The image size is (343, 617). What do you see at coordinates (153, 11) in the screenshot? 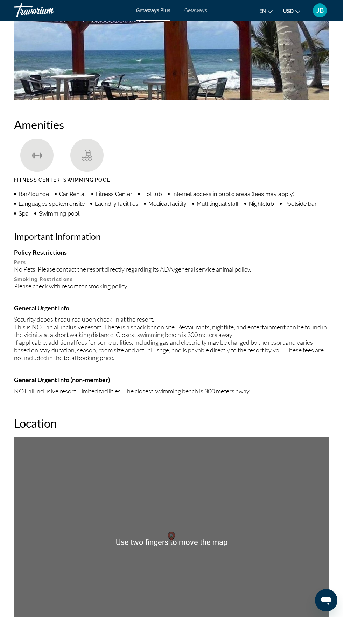
I see `a: Getaways Plus` at bounding box center [153, 11].